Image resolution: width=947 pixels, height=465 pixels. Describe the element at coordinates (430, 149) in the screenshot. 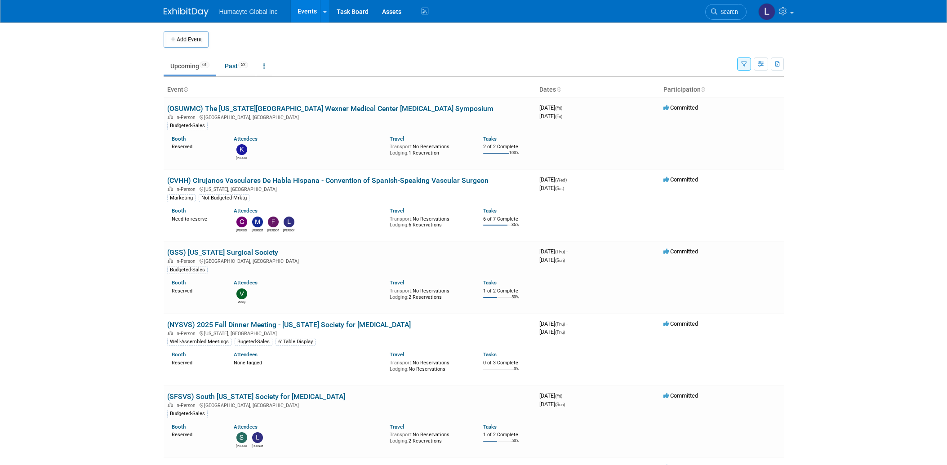

I see `div: No Reservations 1 Reservation` at that location.